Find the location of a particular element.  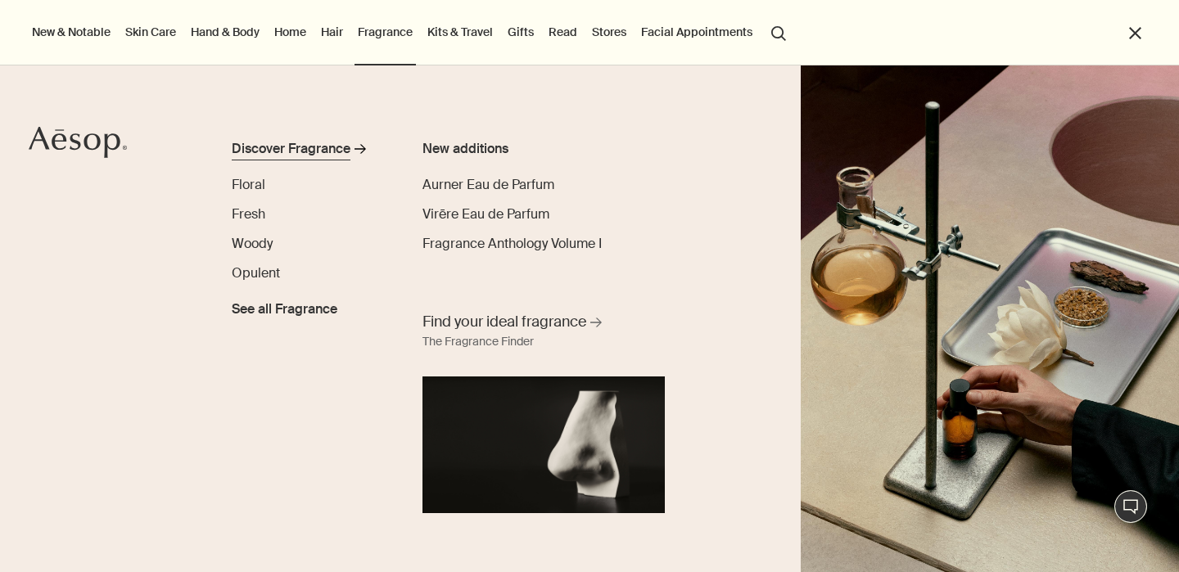

a: Woody is located at coordinates (252, 244).